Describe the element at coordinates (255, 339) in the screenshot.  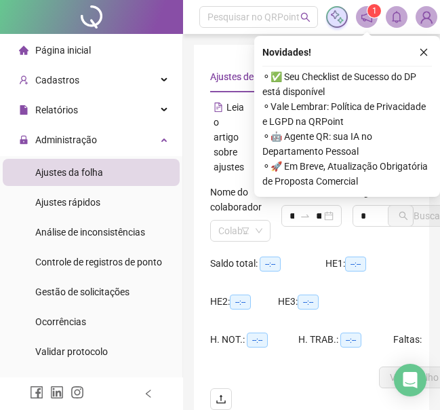
I see `div: H. NOT.:` at that location.